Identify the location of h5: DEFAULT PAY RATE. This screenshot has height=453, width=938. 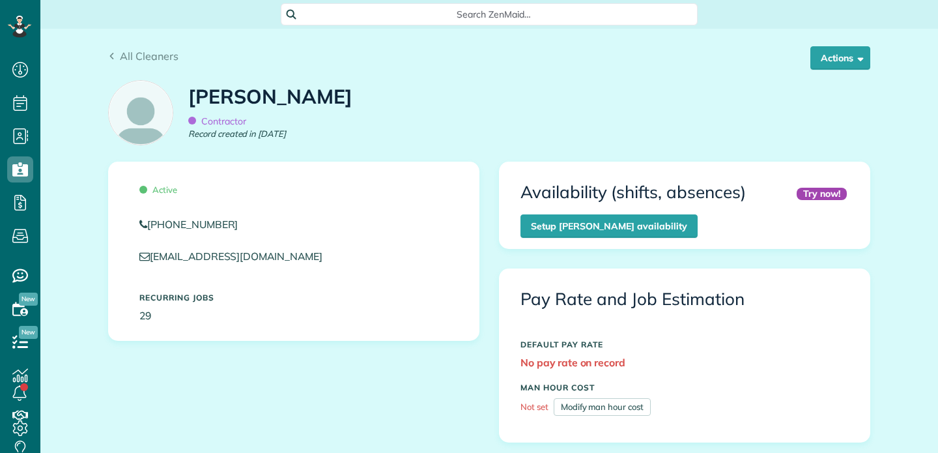
(685, 344).